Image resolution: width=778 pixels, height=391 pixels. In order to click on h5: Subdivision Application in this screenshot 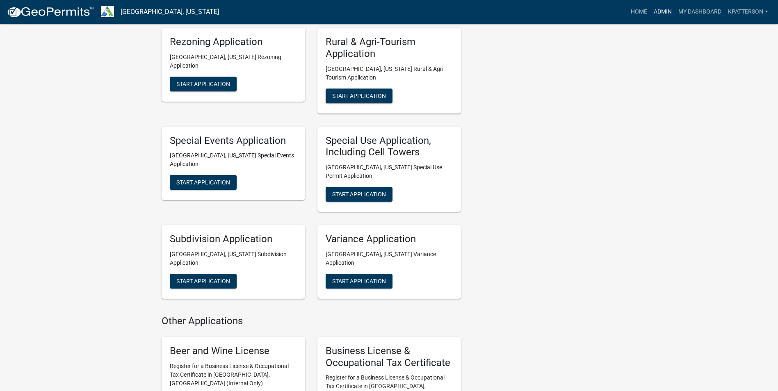, I will do `click(233, 239)`.